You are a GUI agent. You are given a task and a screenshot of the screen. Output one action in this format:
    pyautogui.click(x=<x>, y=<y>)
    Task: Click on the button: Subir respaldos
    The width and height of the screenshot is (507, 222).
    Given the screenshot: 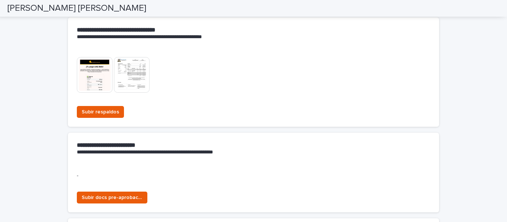 What is the action you would take?
    pyautogui.click(x=100, y=112)
    